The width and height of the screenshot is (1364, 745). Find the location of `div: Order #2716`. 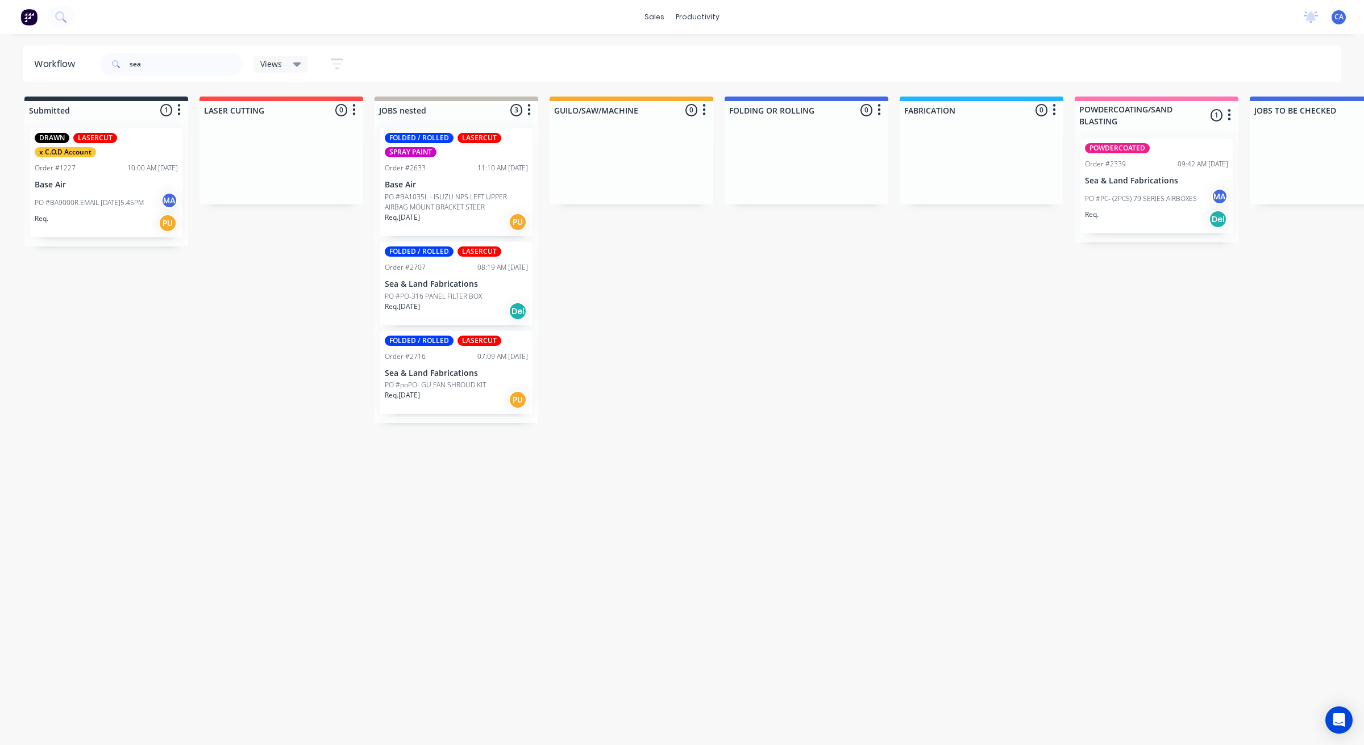

div: Order #2716 is located at coordinates (405, 357).